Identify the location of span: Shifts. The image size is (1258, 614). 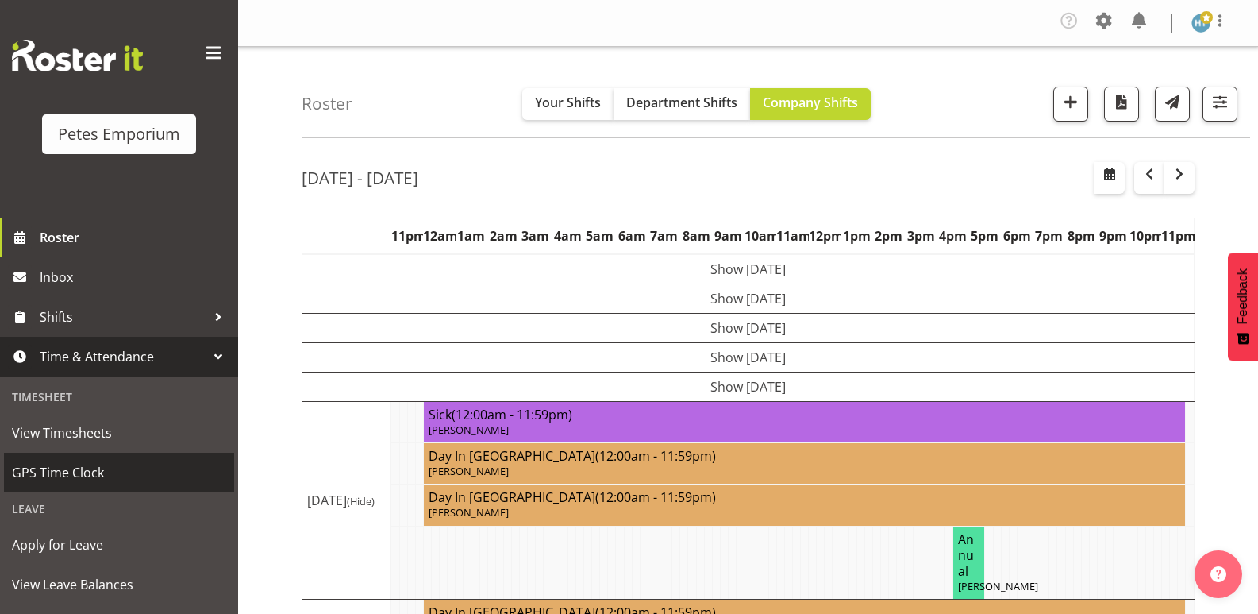
(123, 317).